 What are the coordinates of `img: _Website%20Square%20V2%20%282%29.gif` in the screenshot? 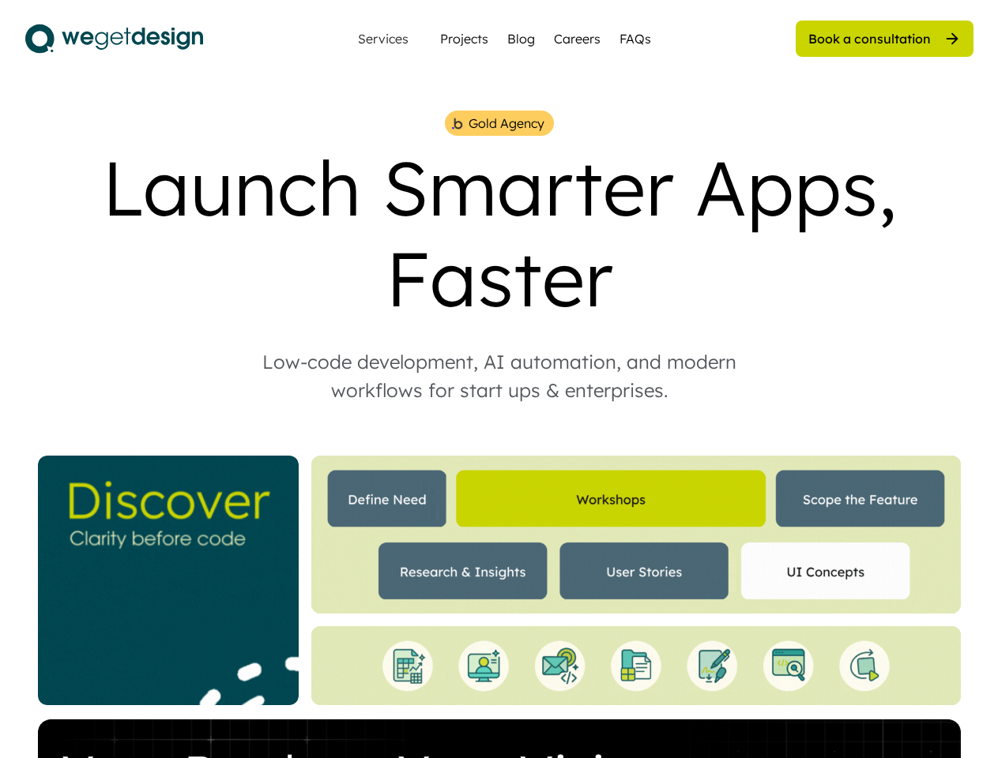 It's located at (168, 581).